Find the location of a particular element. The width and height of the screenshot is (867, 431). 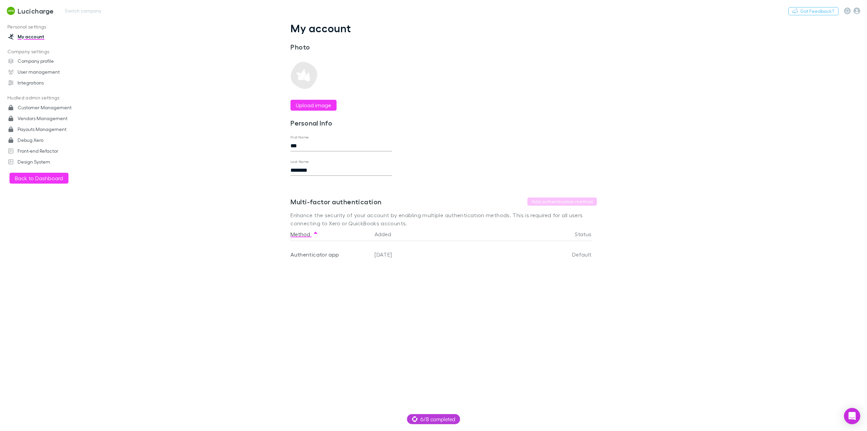

h3: Lucicharge is located at coordinates (36, 11).